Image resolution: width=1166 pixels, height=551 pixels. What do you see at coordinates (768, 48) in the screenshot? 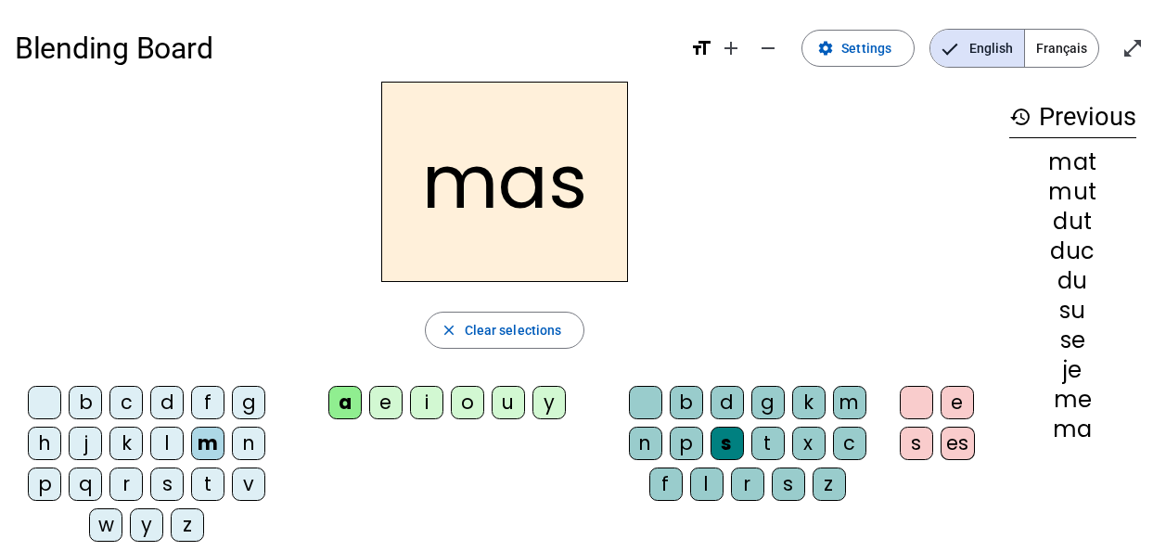
I see `button: Decrease font size` at bounding box center [768, 48].